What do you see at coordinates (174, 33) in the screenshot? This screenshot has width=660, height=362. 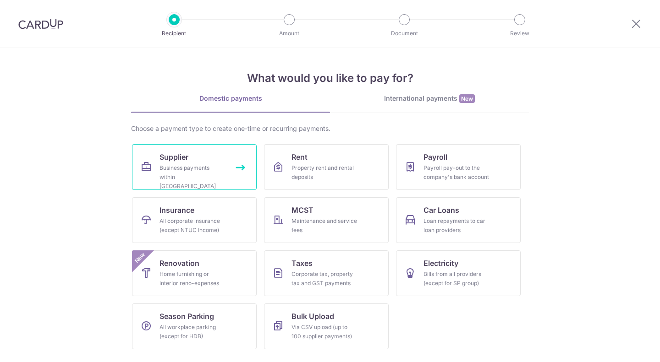 I see `p: Recipient` at bounding box center [174, 33].